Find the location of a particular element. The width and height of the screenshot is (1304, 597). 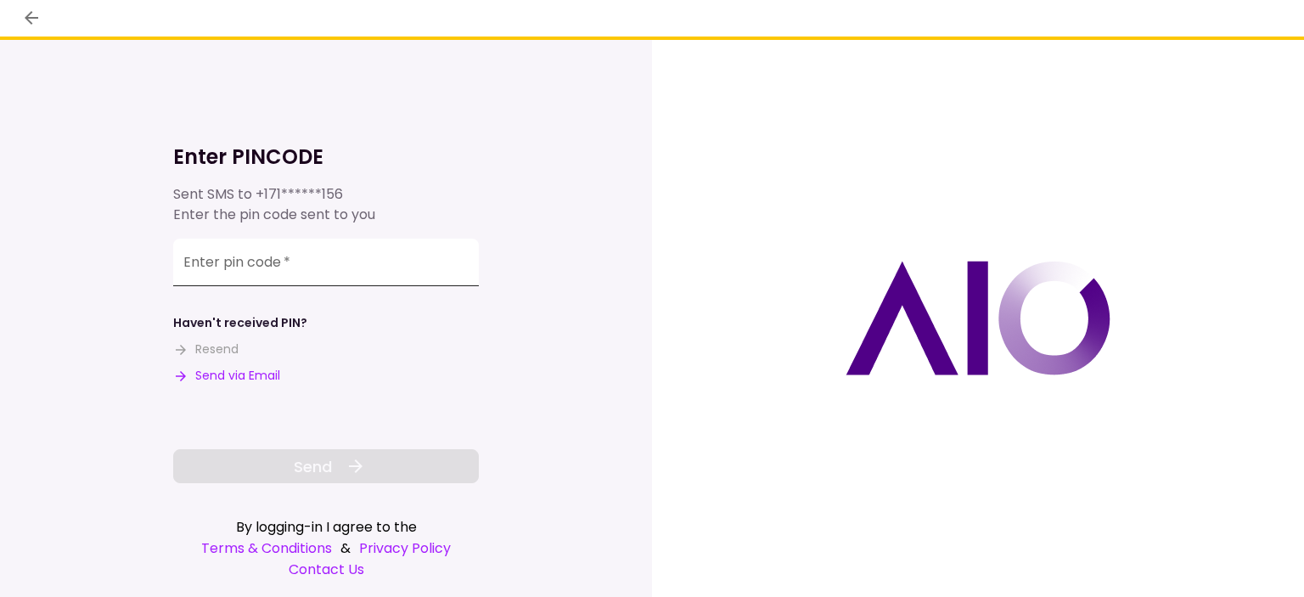

a: Terms & Conditions is located at coordinates (267, 548).